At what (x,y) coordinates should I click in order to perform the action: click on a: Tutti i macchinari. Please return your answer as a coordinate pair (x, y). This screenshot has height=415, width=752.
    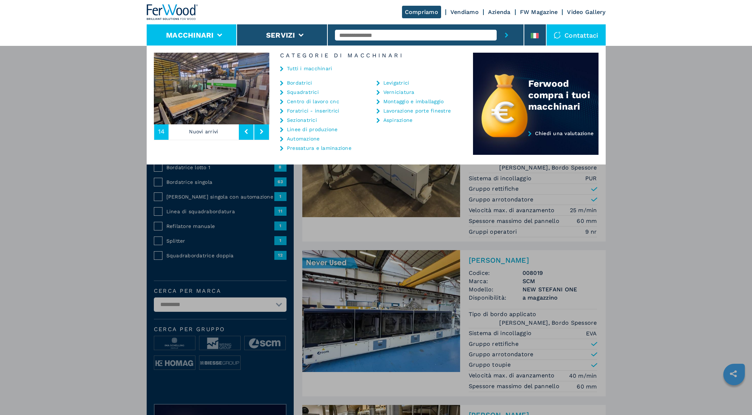
    Looking at the image, I should click on (310, 69).